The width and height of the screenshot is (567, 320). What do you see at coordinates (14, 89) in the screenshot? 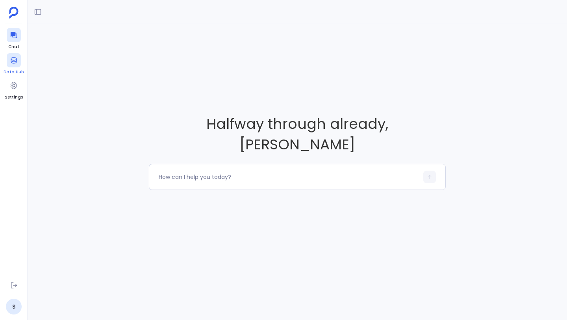
I see `a: Settings` at bounding box center [14, 89].